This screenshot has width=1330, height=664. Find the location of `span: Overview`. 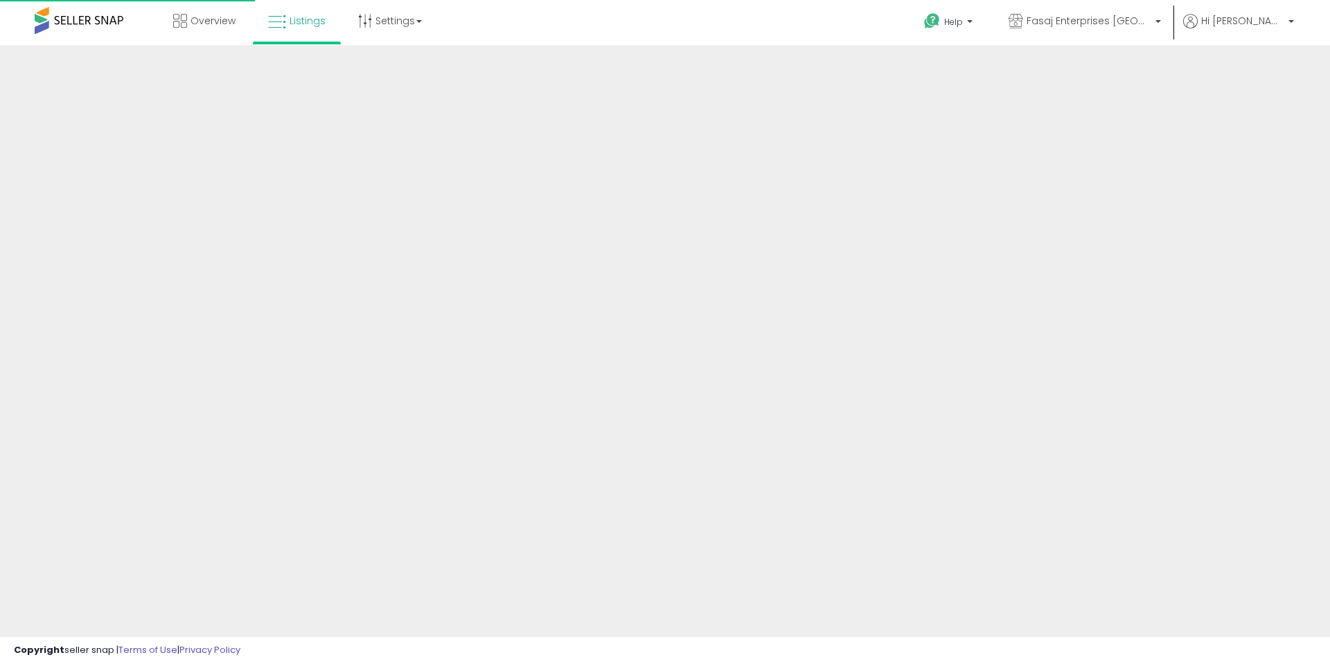

span: Overview is located at coordinates (213, 21).